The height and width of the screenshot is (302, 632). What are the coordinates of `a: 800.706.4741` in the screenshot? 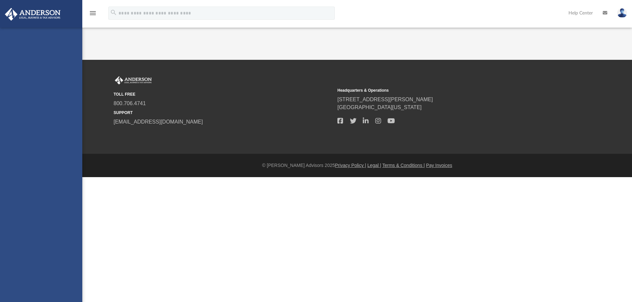 It's located at (130, 103).